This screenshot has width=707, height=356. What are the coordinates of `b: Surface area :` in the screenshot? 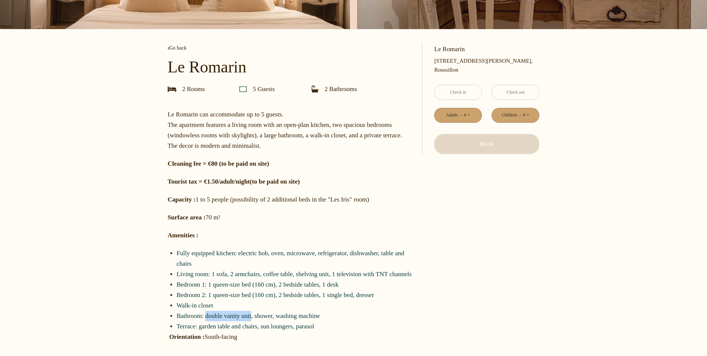 It's located at (187, 217).